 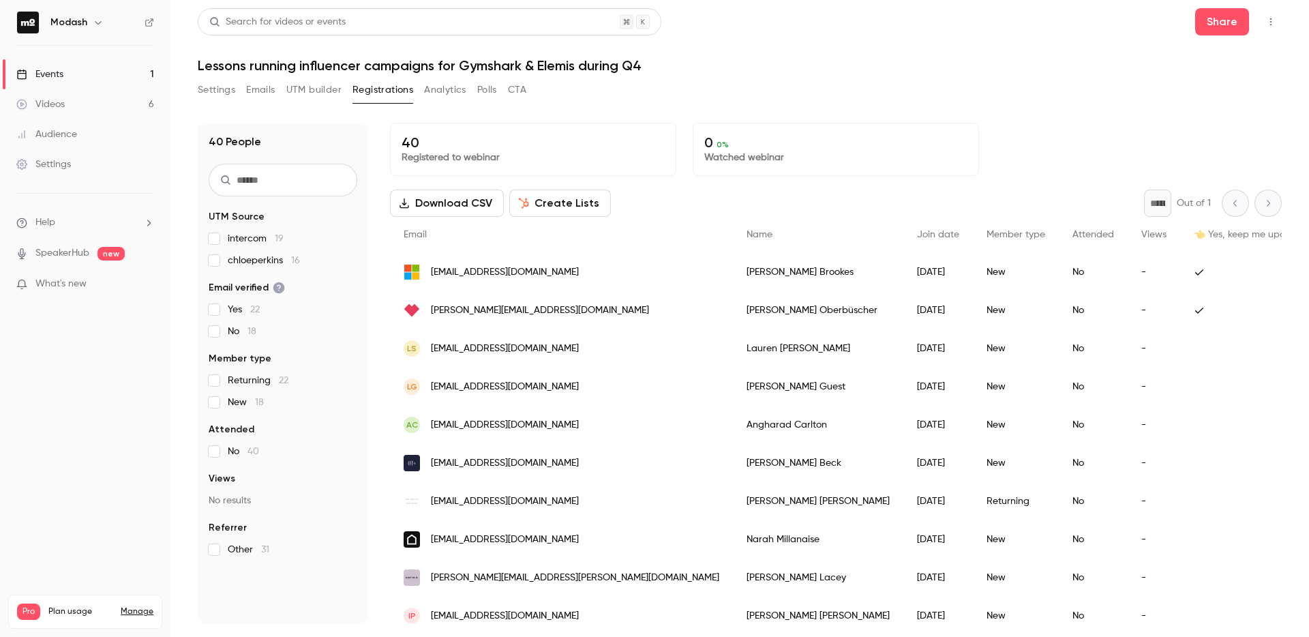 I want to click on div: Events, so click(x=40, y=74).